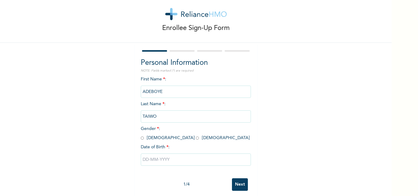 The height and width of the screenshot is (196, 418). What do you see at coordinates (196, 85) in the screenshot?
I see `span: First Name :` at bounding box center [196, 85].